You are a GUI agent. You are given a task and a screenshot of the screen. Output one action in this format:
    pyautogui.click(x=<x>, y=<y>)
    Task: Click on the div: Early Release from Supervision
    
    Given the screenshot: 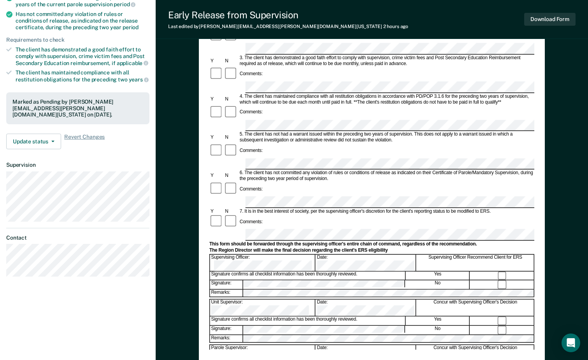 What is the action you would take?
    pyautogui.click(x=288, y=15)
    